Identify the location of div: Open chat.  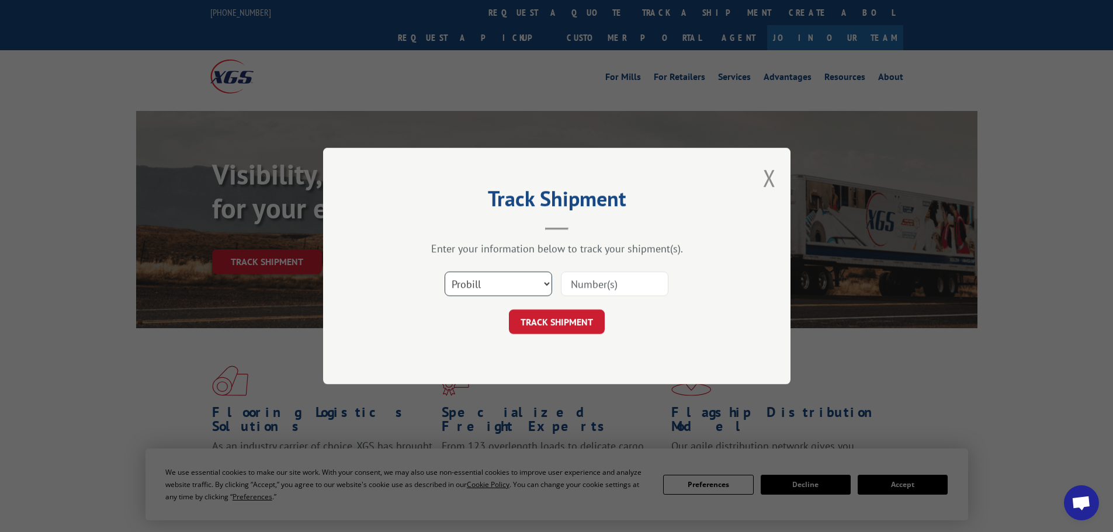
(1082, 503).